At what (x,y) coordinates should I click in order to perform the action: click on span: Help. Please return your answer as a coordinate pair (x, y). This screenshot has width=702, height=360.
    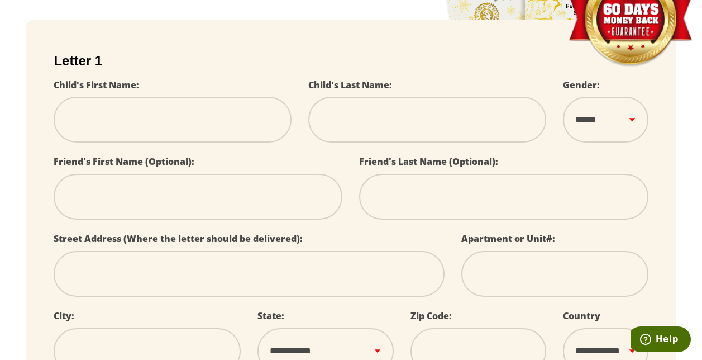
    Looking at the image, I should click on (36, 13).